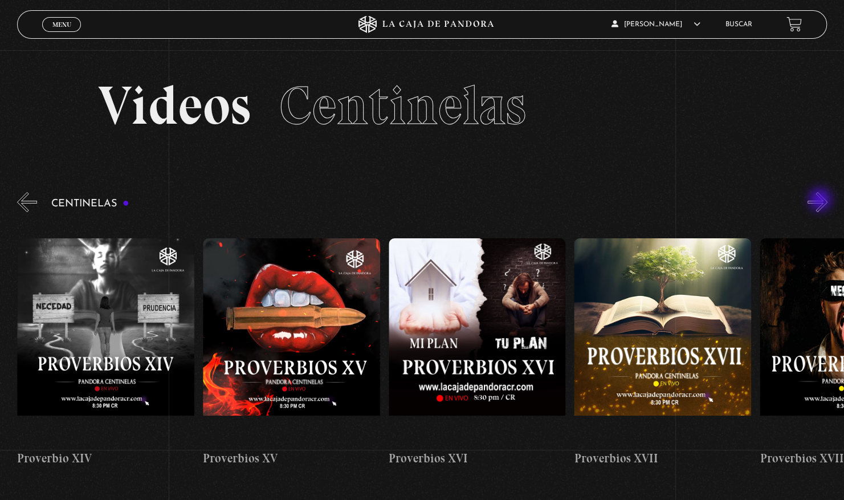  Describe the element at coordinates (477, 458) in the screenshot. I see `h4: Proverbios XVI` at that location.